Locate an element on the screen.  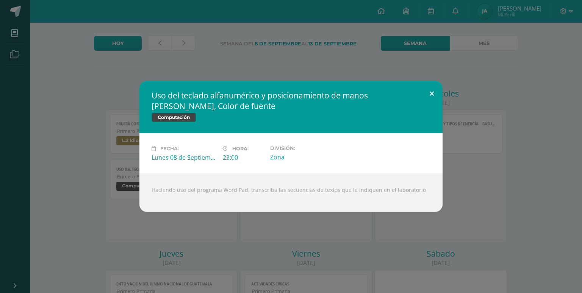
div: 23:00 is located at coordinates (243, 158).